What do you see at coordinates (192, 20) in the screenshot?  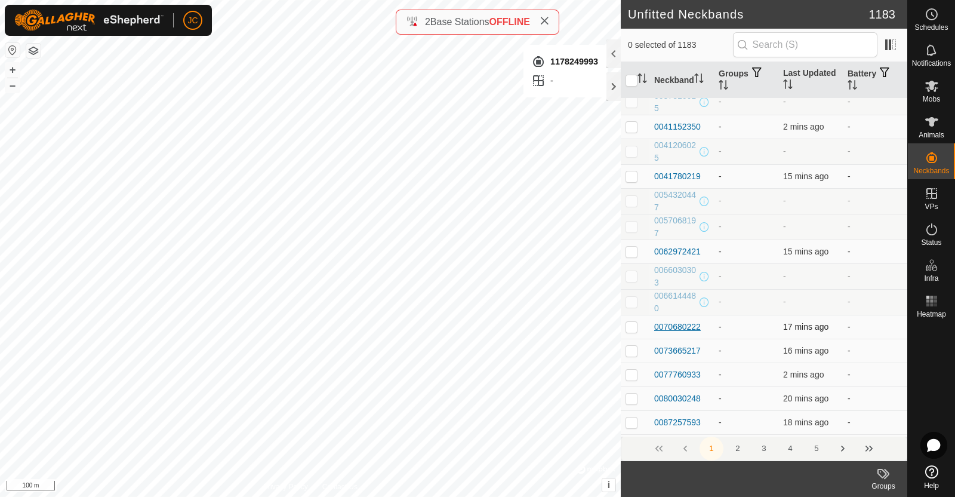 I see `span: JC` at bounding box center [192, 20].